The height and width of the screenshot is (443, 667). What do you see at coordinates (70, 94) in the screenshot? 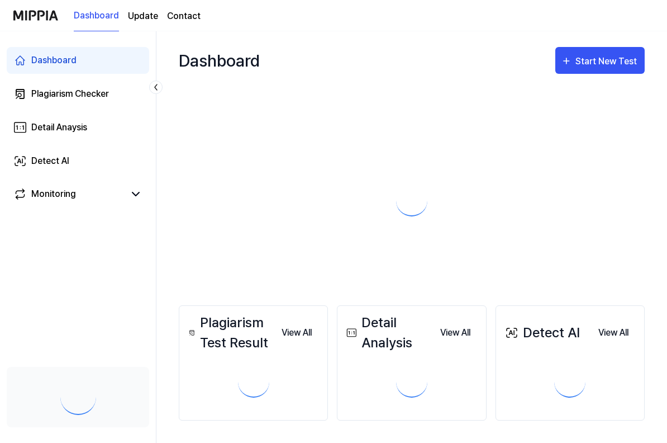
I see `div: Plagiarism Checker` at bounding box center [70, 94].